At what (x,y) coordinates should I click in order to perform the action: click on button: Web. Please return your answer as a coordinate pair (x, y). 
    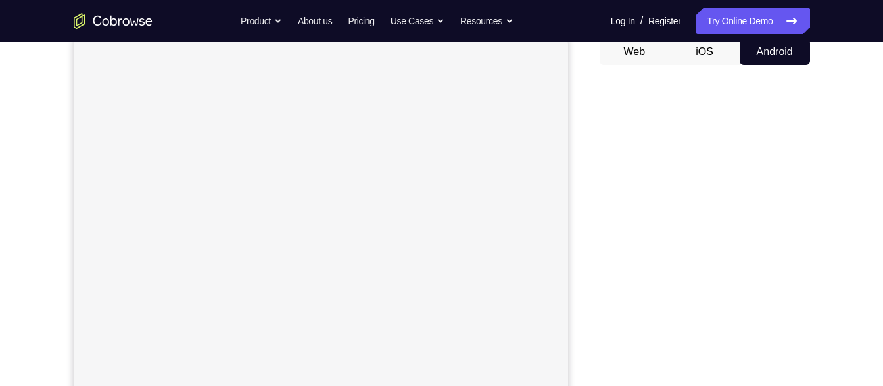
    Looking at the image, I should click on (634, 52).